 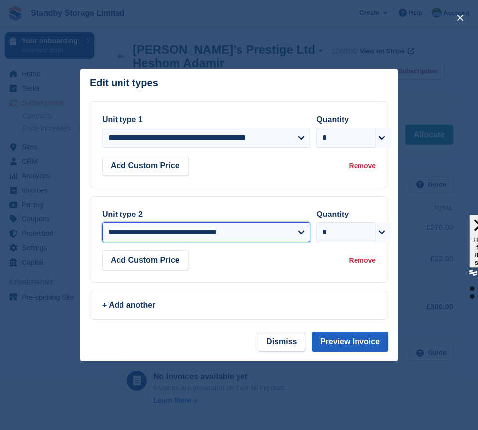 What do you see at coordinates (239, 305) in the screenshot?
I see `a: + Add another` at bounding box center [239, 305].